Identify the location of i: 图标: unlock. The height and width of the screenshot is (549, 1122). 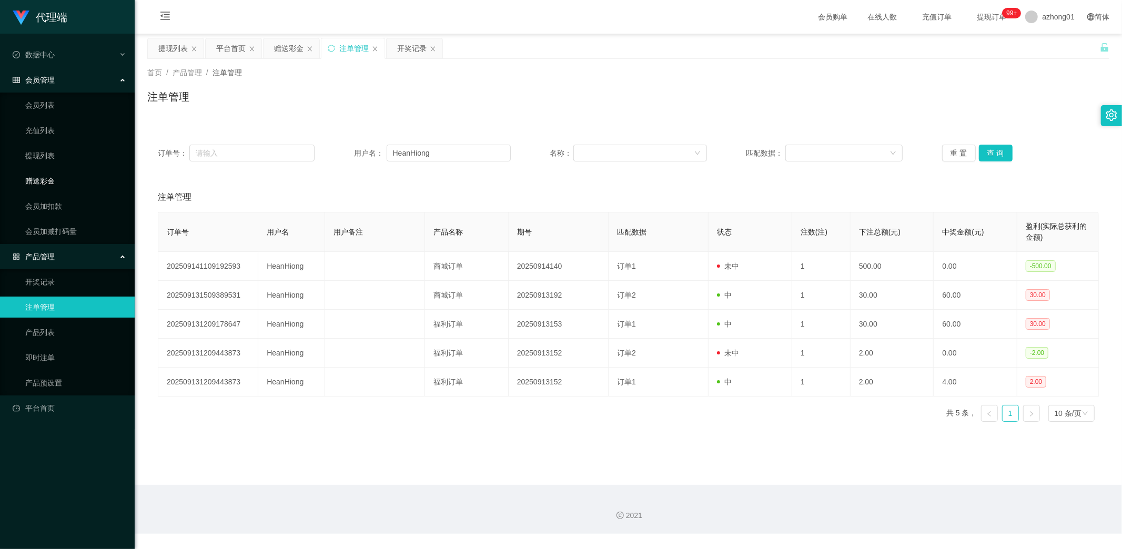
(1104, 47).